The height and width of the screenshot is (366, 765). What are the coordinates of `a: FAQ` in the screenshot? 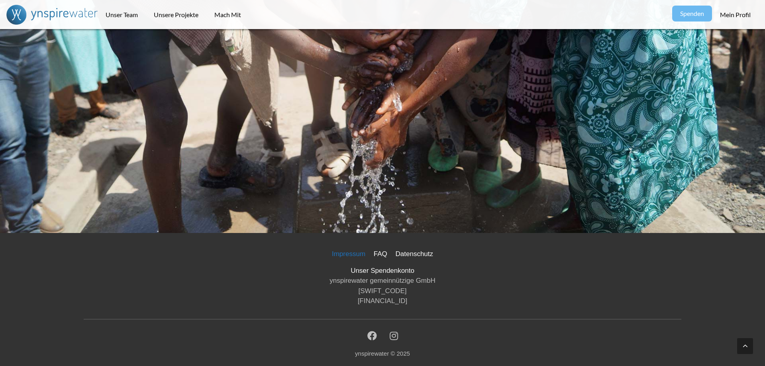 It's located at (381, 254).